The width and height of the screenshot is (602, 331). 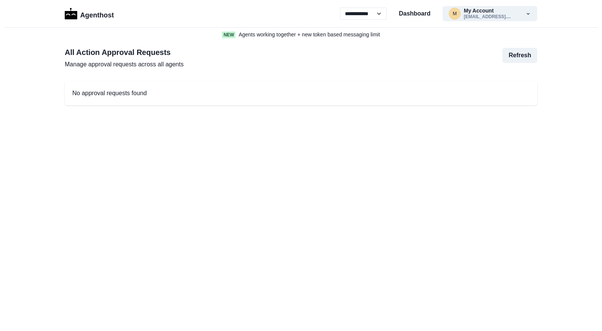 What do you see at coordinates (415, 14) in the screenshot?
I see `p: Dashboard` at bounding box center [415, 14].